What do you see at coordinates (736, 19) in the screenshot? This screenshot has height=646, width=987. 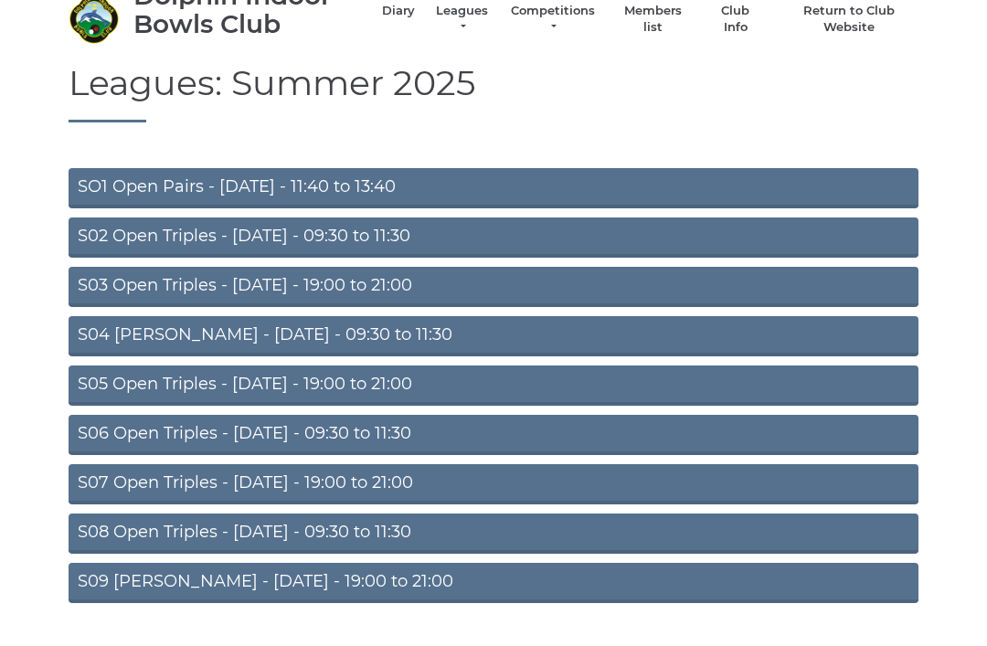 I see `a: Club Info` at bounding box center [736, 19].